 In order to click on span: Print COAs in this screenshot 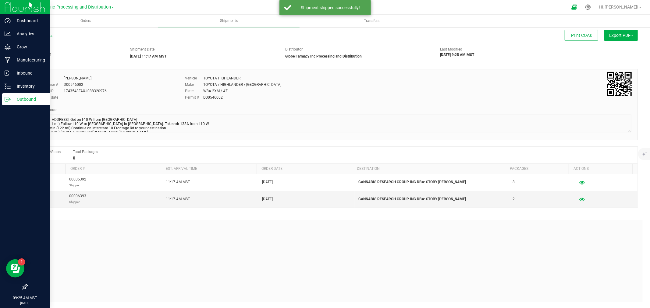, I will do `click(582, 35)`.